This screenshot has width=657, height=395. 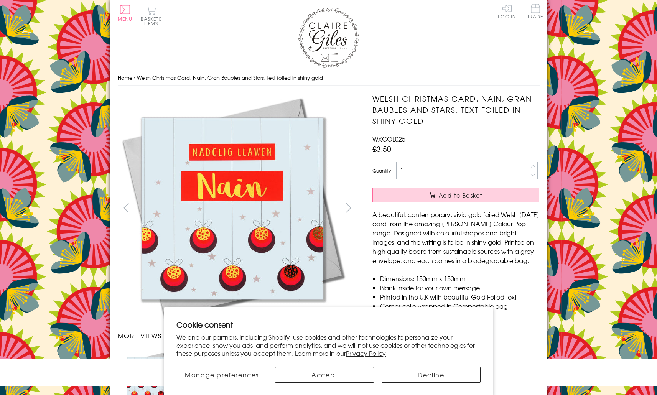 I want to click on button: Decline, so click(x=431, y=375).